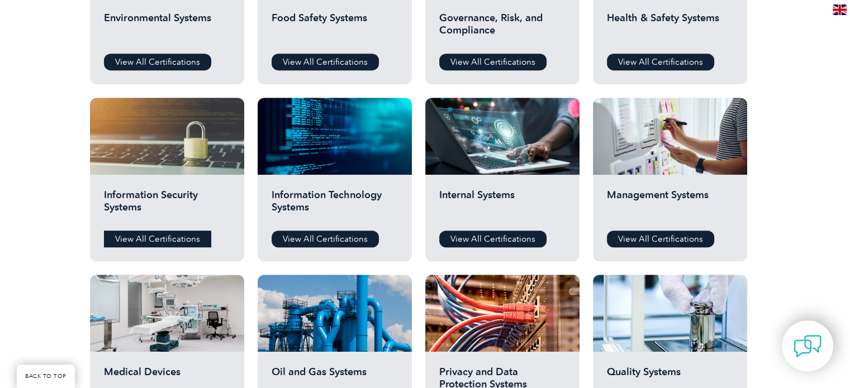  I want to click on h2: Food Safety Systems, so click(335, 28).